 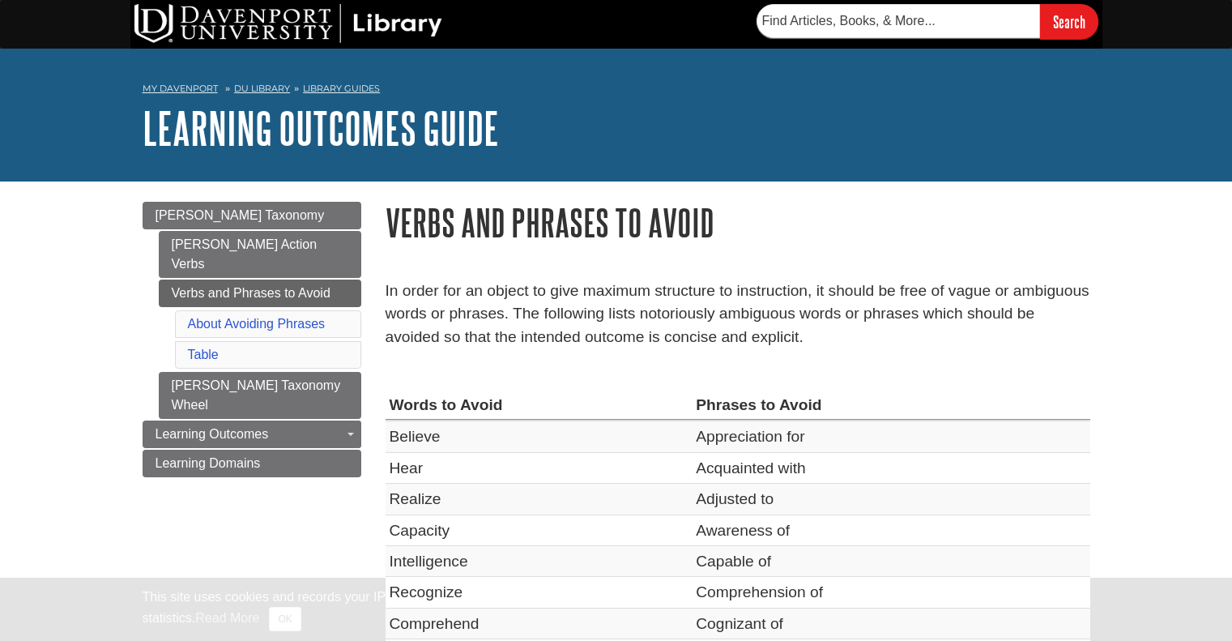 I want to click on nav: breadcrumb, so click(x=616, y=91).